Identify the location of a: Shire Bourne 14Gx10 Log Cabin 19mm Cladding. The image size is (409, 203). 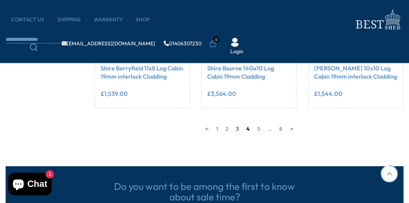
(249, 72).